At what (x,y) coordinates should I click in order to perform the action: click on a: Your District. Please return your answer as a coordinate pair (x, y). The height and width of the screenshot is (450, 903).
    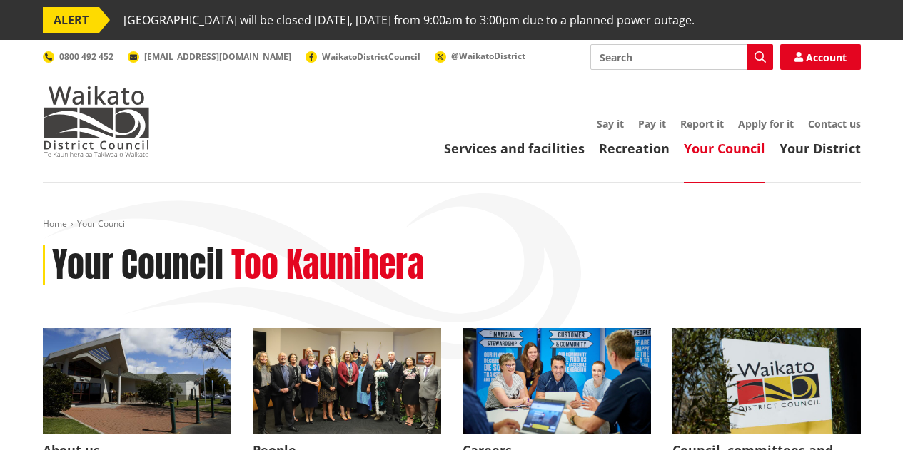
    Looking at the image, I should click on (820, 148).